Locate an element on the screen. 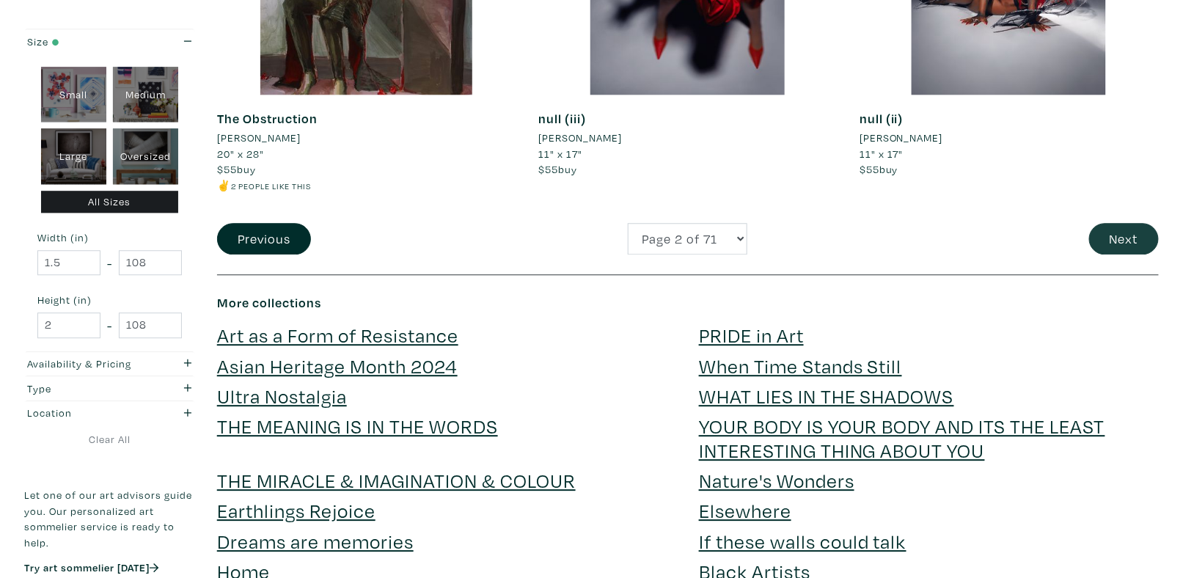  a: Ultra Nostalgia is located at coordinates (282, 395).